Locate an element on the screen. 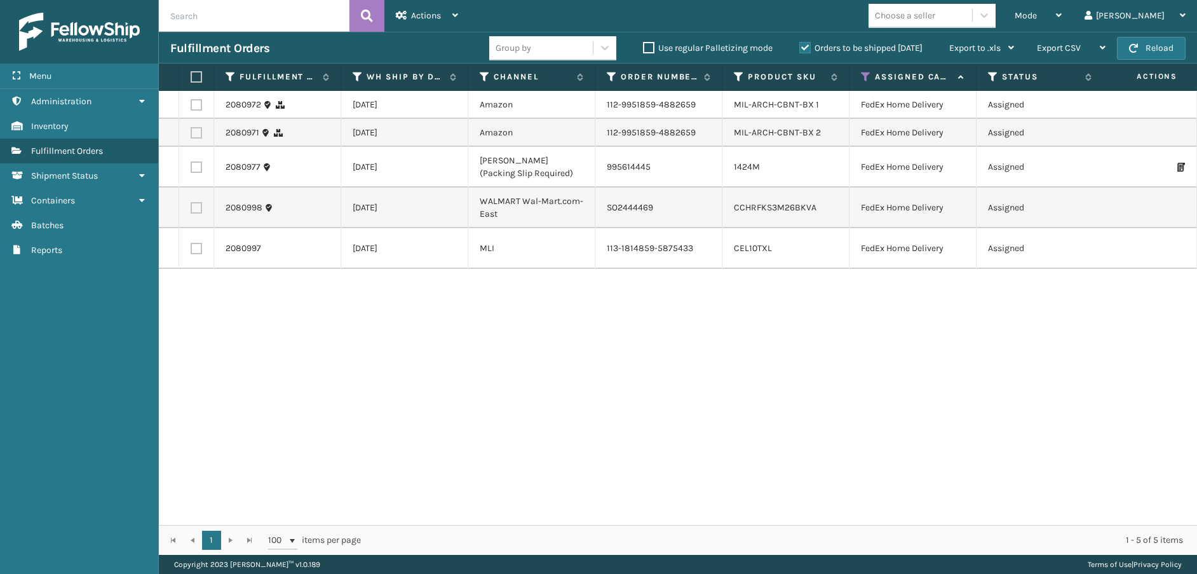 The image size is (1197, 574). a: 2080997 is located at coordinates (243, 248).